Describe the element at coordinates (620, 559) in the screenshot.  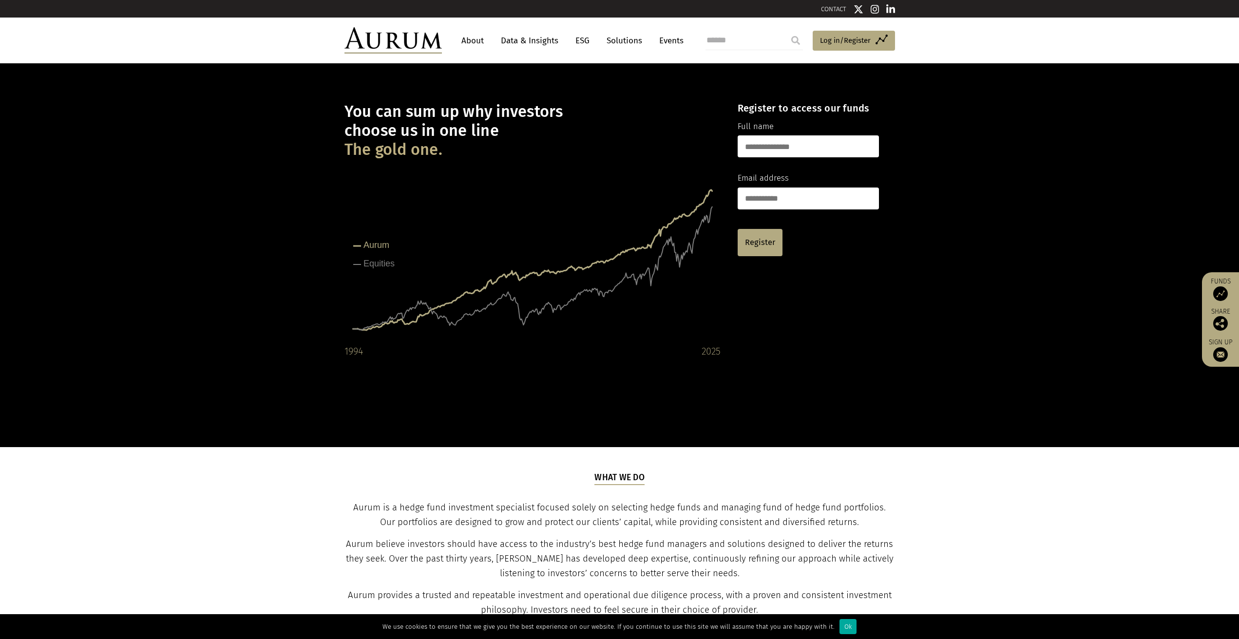
I see `span: Aurum believe investors should have access to the industry’s best hedge fund managers and solutio...` at that location.